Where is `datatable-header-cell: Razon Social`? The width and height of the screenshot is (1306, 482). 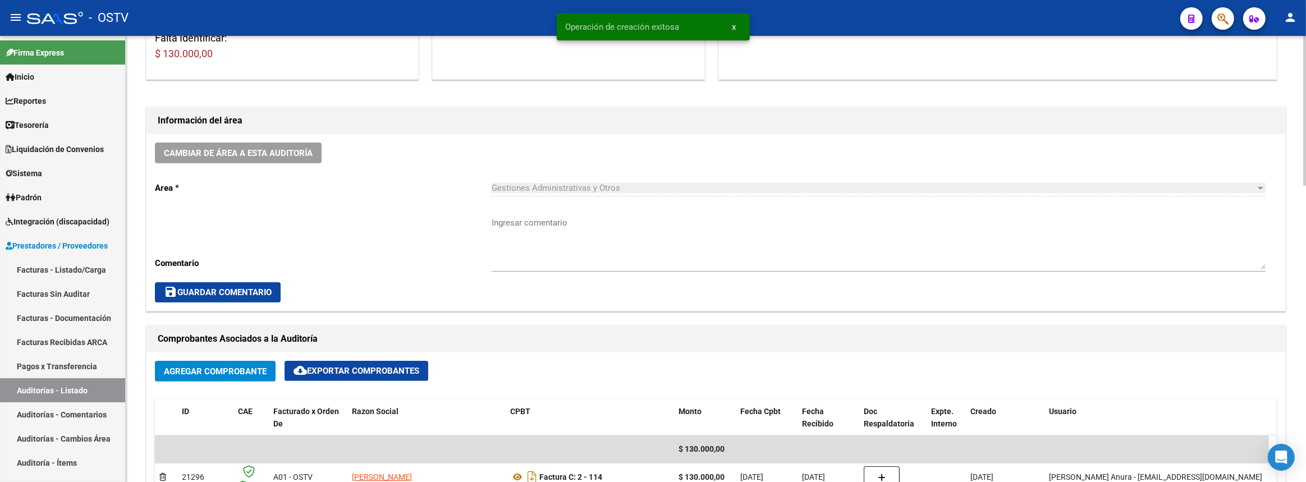 datatable-header-cell: Razon Social is located at coordinates (427, 418).